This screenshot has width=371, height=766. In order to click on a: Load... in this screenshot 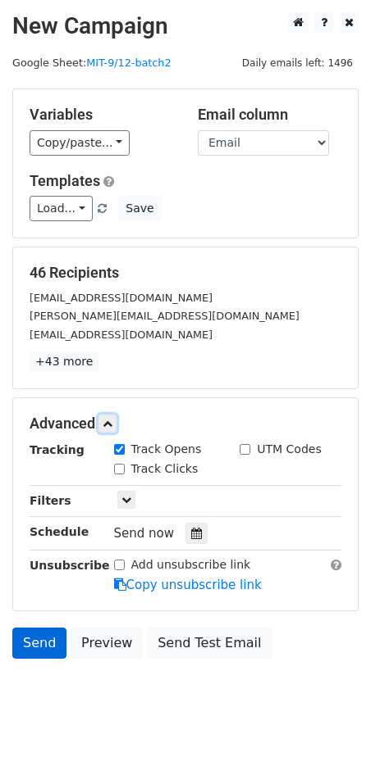, I will do `click(61, 208)`.